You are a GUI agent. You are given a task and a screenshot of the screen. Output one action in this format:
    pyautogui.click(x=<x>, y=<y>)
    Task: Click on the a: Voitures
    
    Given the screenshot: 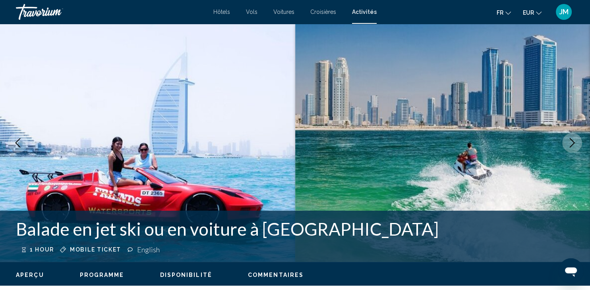 What is the action you would take?
    pyautogui.click(x=284, y=12)
    